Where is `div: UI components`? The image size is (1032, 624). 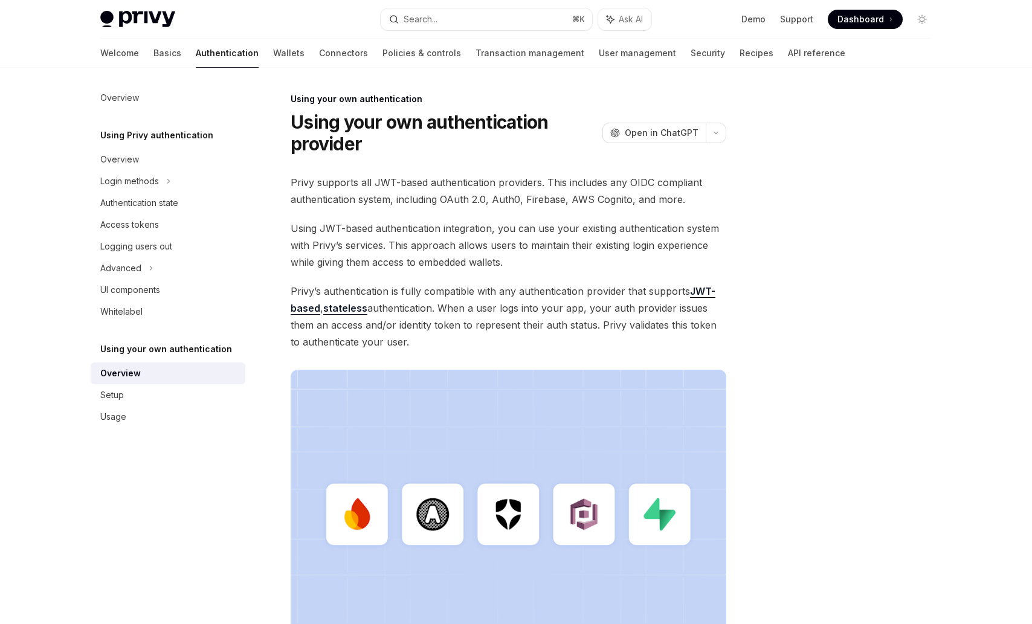
div: UI components is located at coordinates (130, 290).